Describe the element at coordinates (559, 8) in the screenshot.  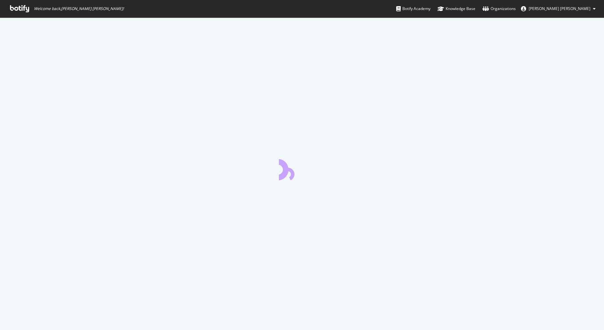
I see `span: Diana de Vargas Soler` at that location.